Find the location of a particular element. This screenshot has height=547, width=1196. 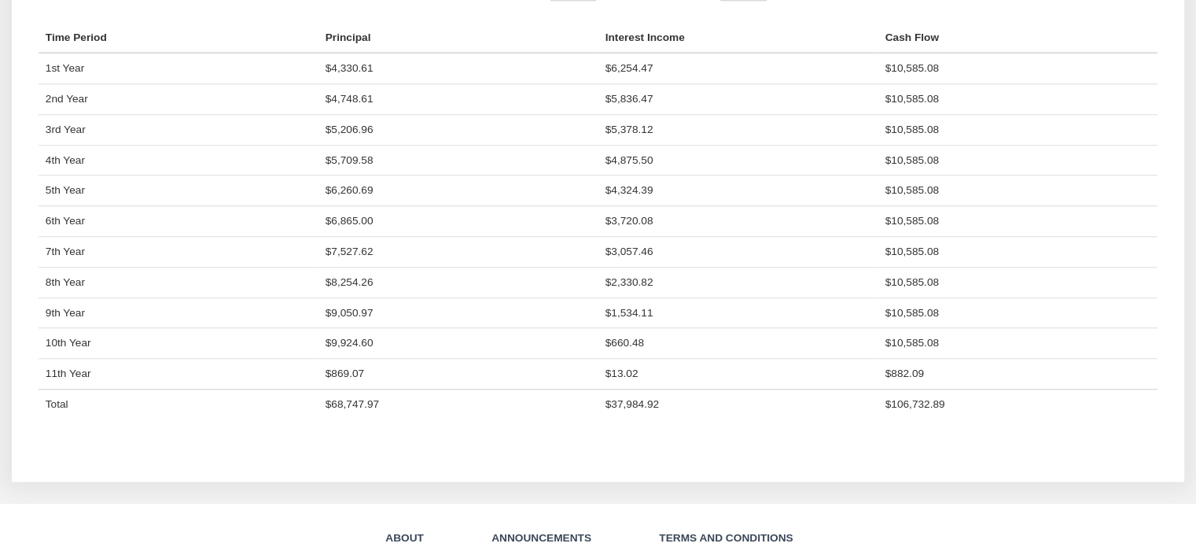

td: $2,330.82 is located at coordinates (738, 282).